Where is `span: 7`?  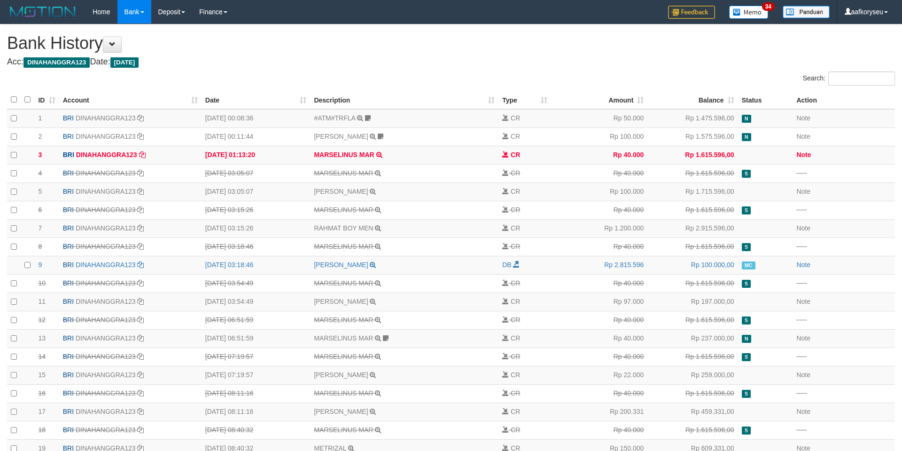
span: 7 is located at coordinates (40, 228).